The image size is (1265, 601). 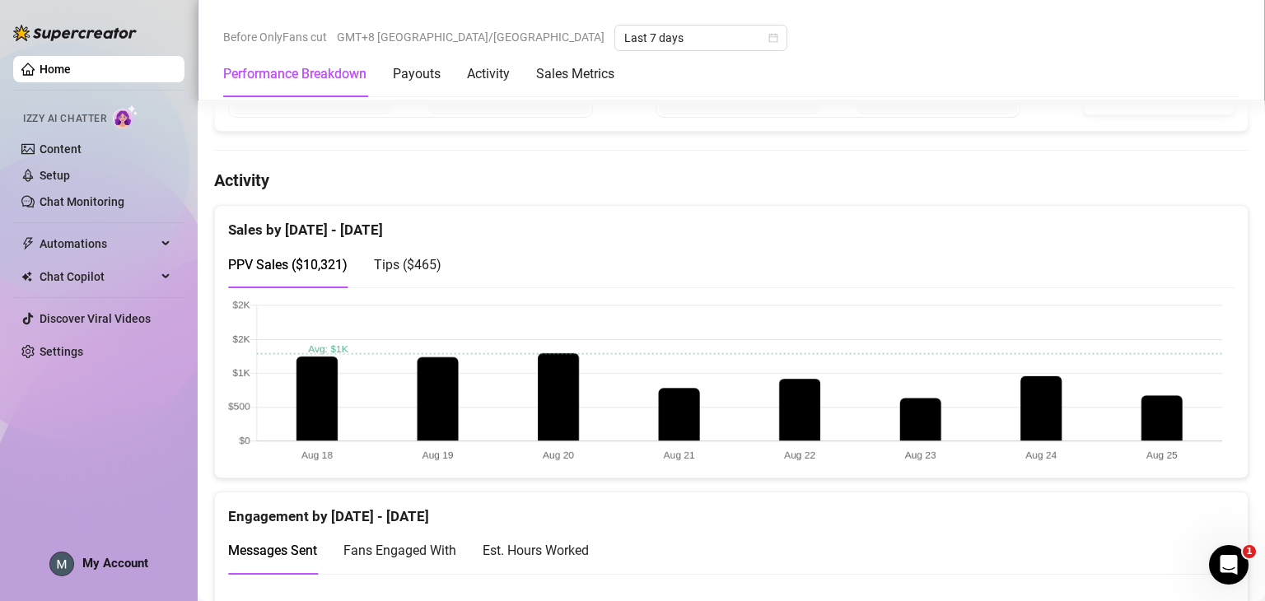 What do you see at coordinates (417, 74) in the screenshot?
I see `div: Payouts` at bounding box center [417, 74].